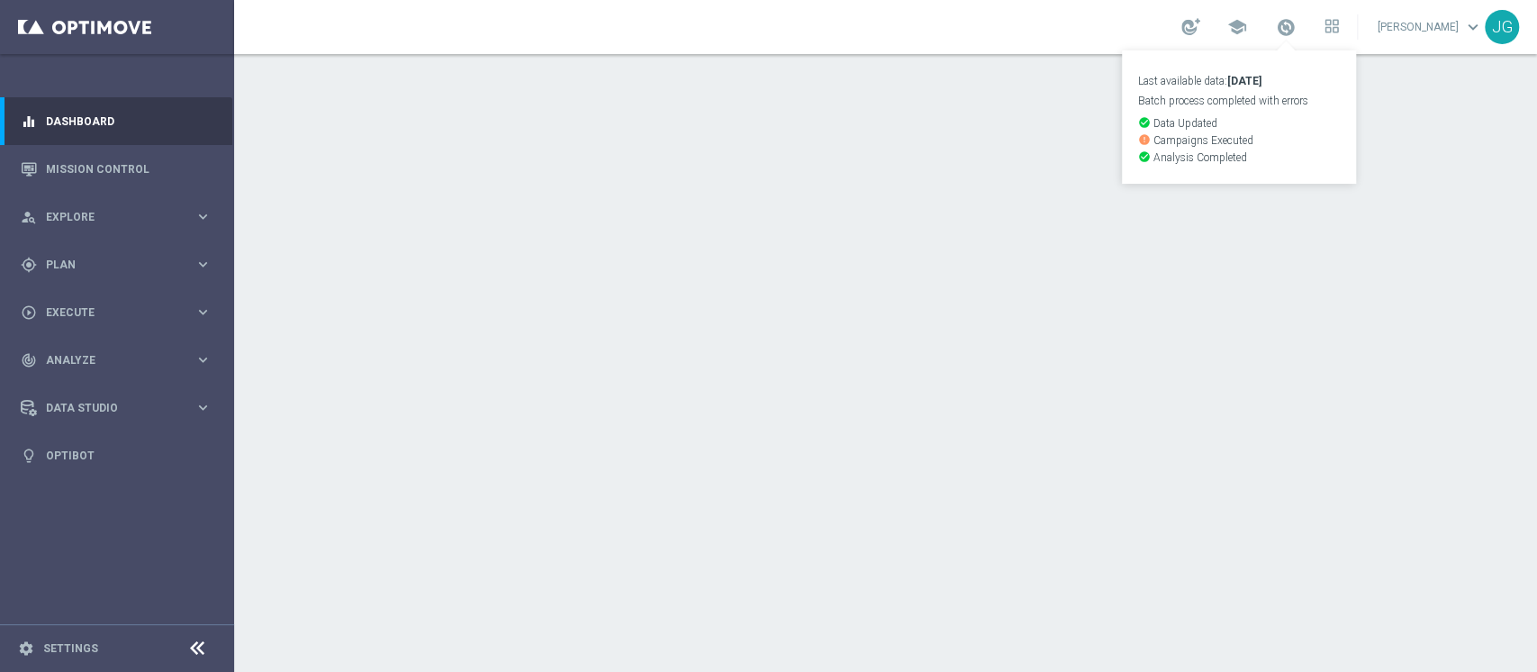 This screenshot has height=672, width=1537. I want to click on div: Data Studio keyboard_arrow_right, so click(116, 408).